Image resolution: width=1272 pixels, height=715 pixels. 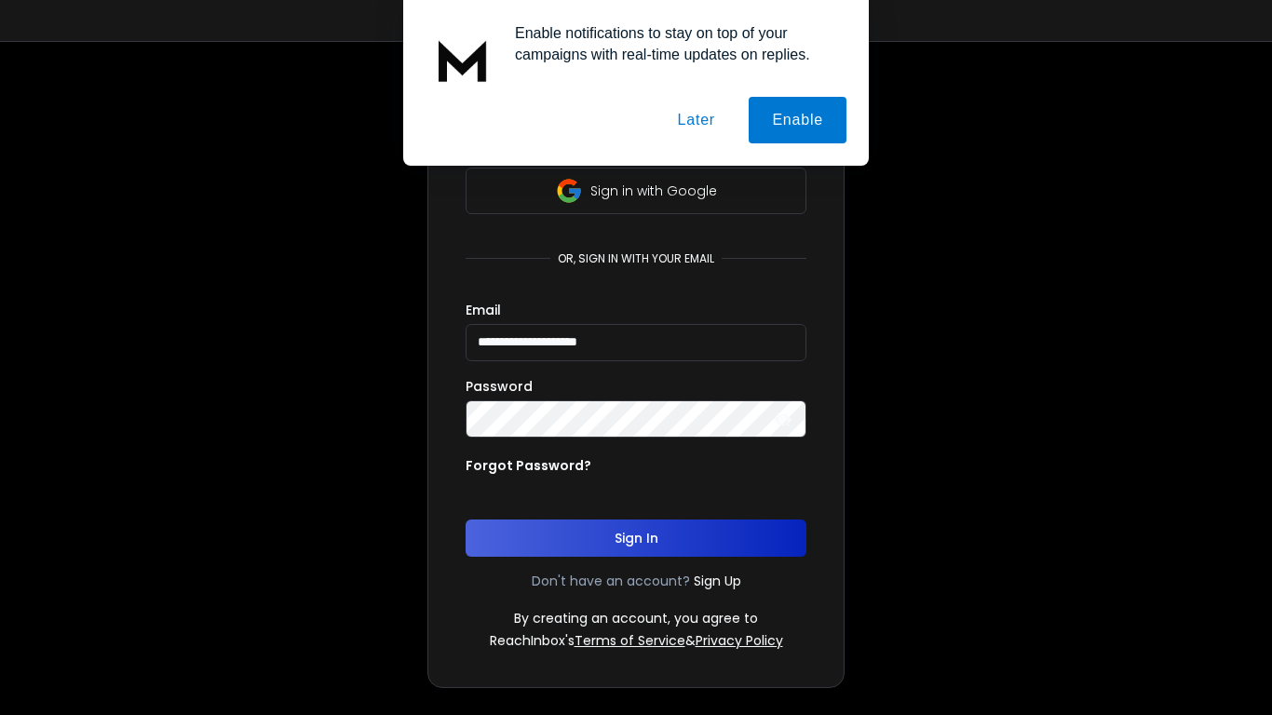 What do you see at coordinates (499, 386) in the screenshot?
I see `label: Password` at bounding box center [499, 386].